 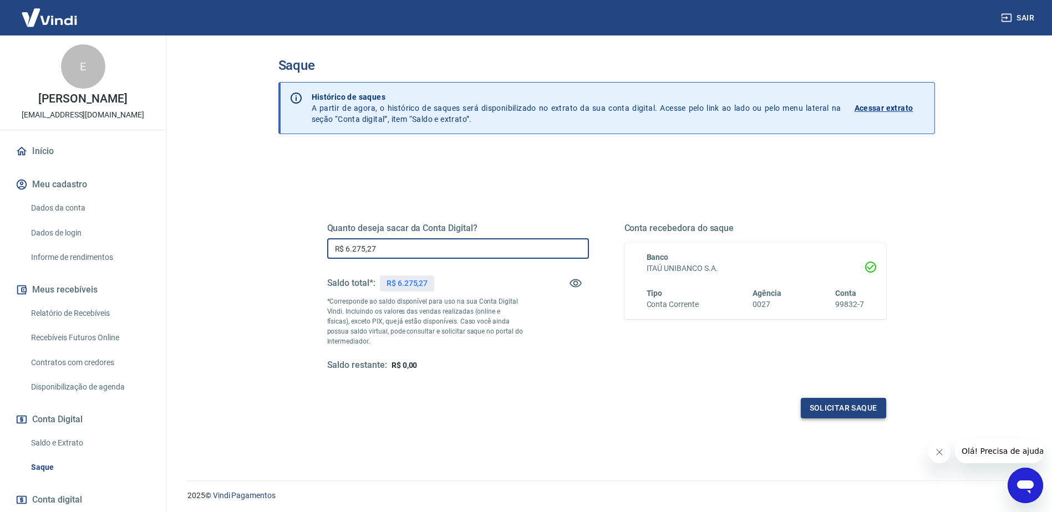 I want to click on span: Tipo, so click(x=654, y=293).